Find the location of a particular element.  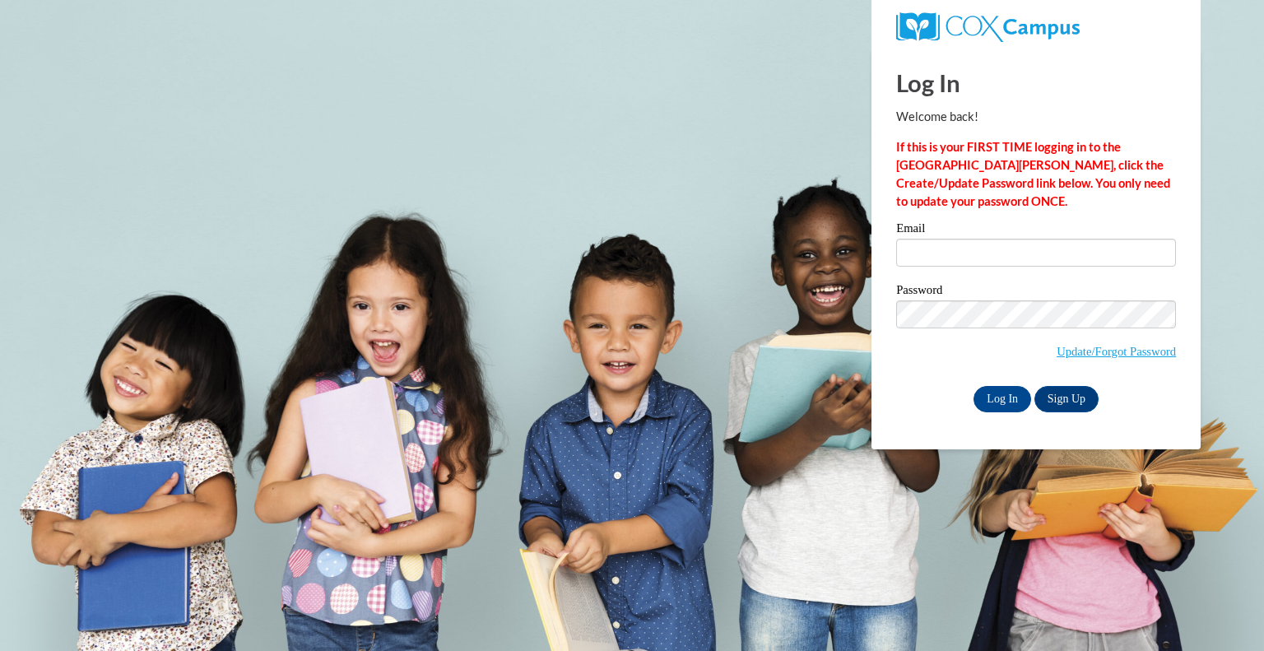

a: Update/Forgot Password is located at coordinates (1116, 351).